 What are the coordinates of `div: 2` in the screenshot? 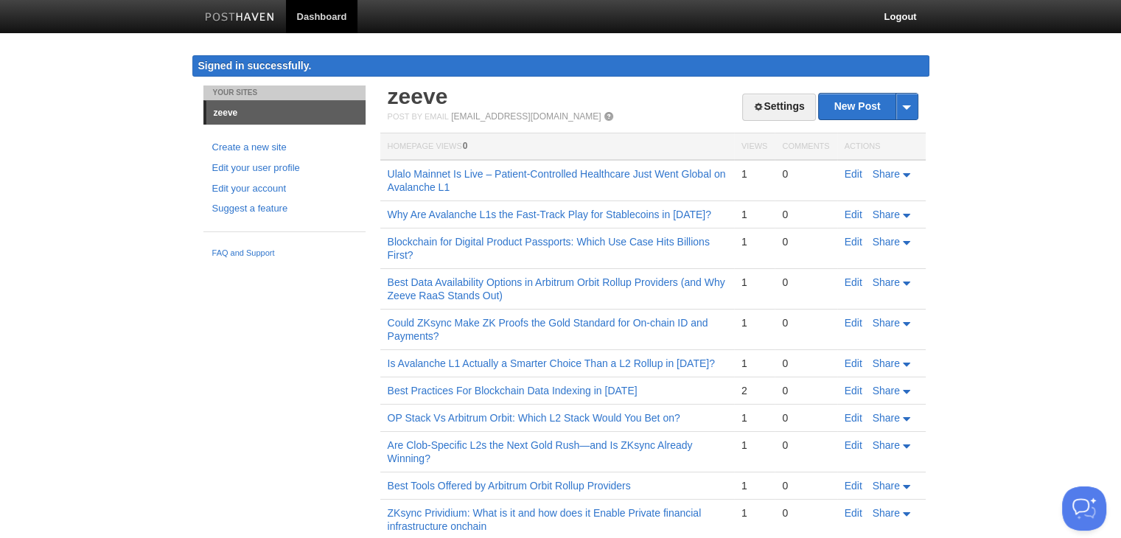 It's located at (754, 391).